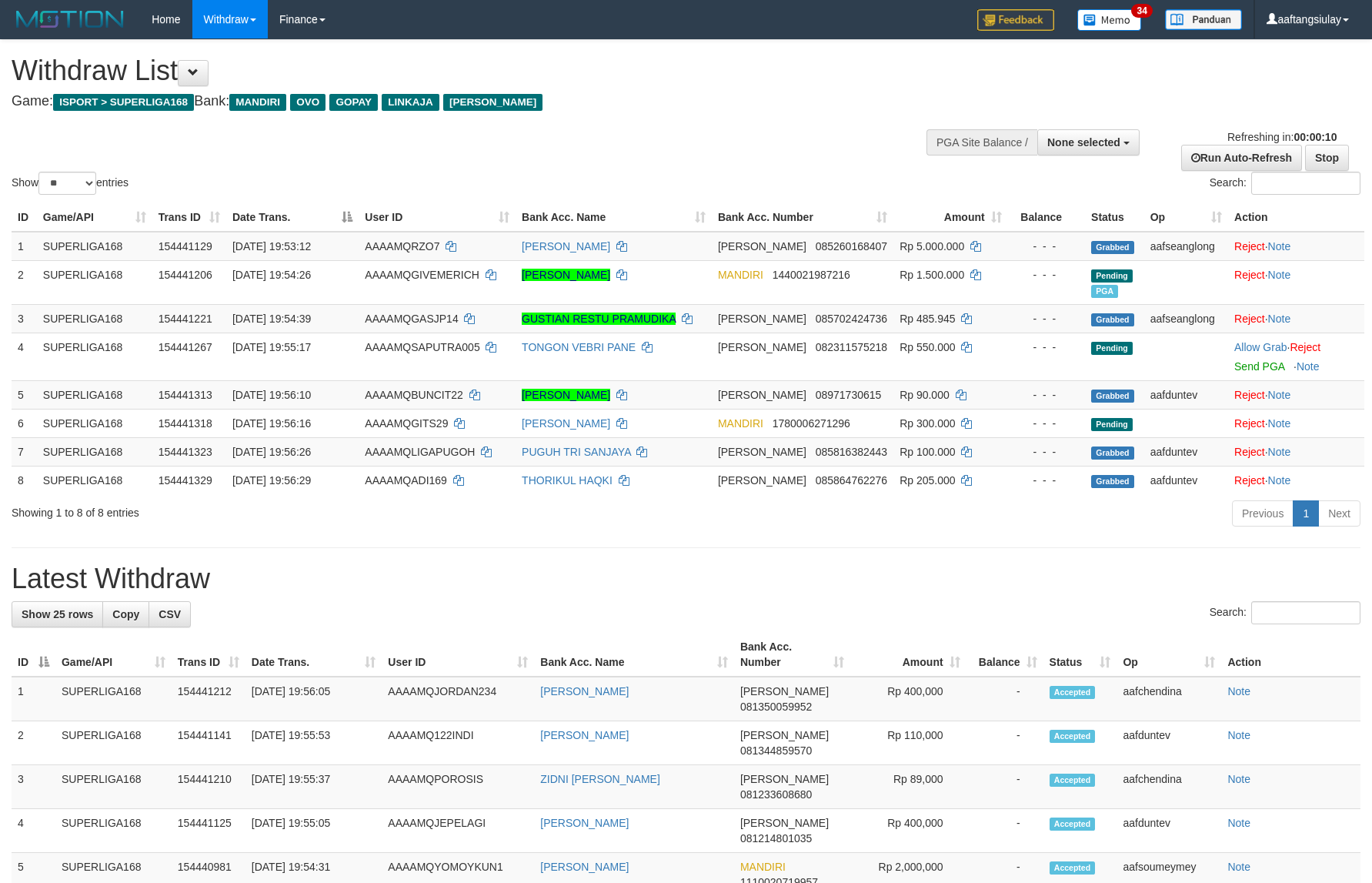  I want to click on span: Copy 1440021987216 to clipboard, so click(811, 275).